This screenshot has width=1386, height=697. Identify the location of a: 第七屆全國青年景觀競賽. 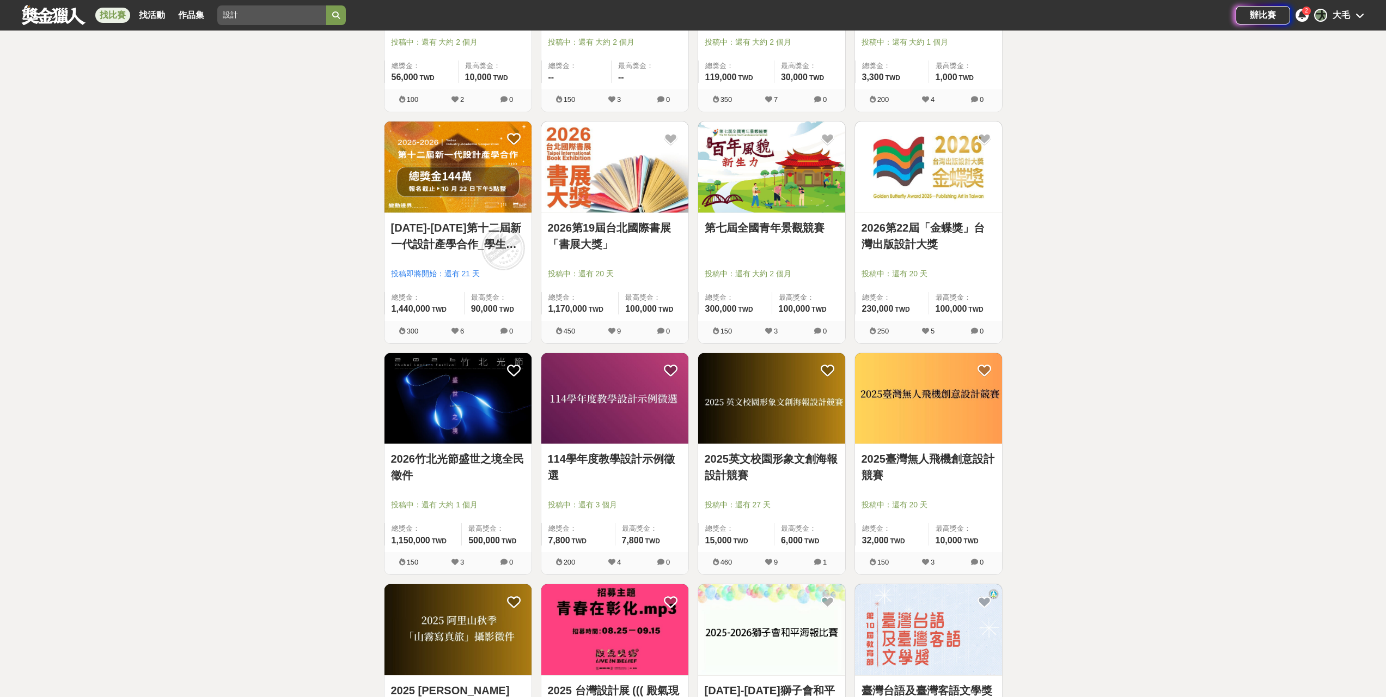
(772, 228).